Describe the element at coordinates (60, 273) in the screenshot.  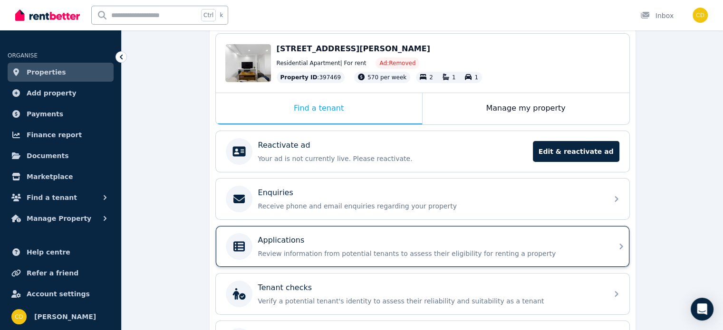
I see `a: Refer a friend` at that location.